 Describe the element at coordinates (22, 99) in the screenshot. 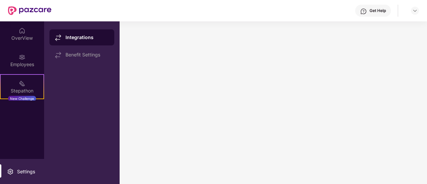

I see `div: New Challenge` at that location.